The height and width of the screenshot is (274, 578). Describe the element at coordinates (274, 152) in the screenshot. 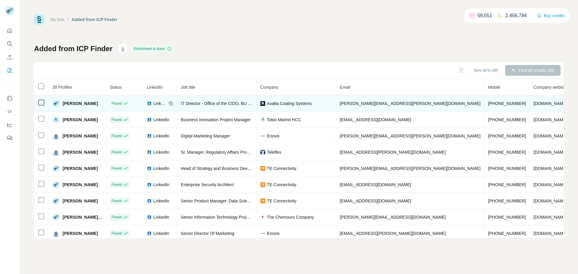

I see `span: Teleflex` at that location.